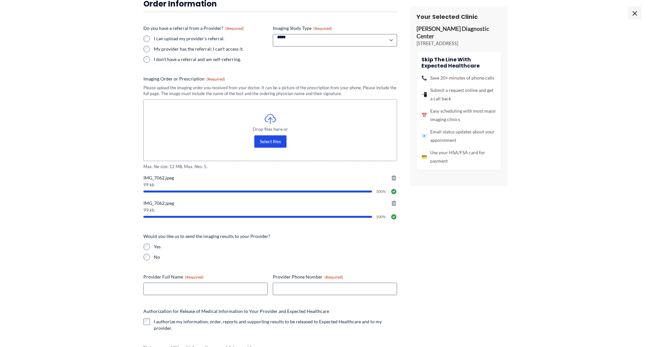  Describe the element at coordinates (193, 28) in the screenshot. I see `legend: Do you have a referral from a Provider?` at that location.